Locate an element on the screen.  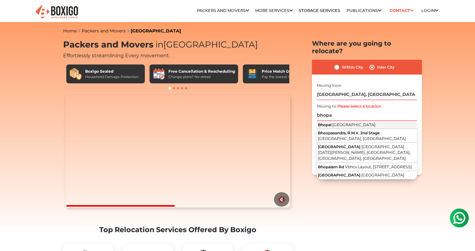
span: Bhopal is located at coordinates (325, 125).